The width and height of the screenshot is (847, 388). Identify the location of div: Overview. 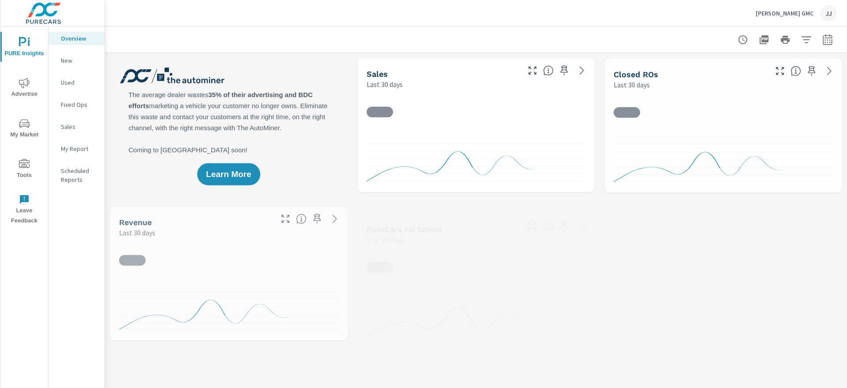
(76, 38).